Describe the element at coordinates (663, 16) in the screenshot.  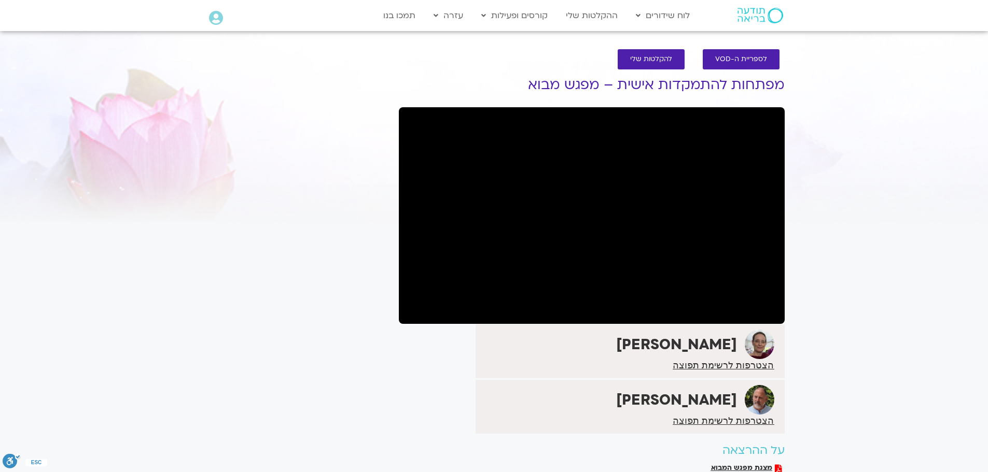
I see `a: לוח שידורים` at that location.